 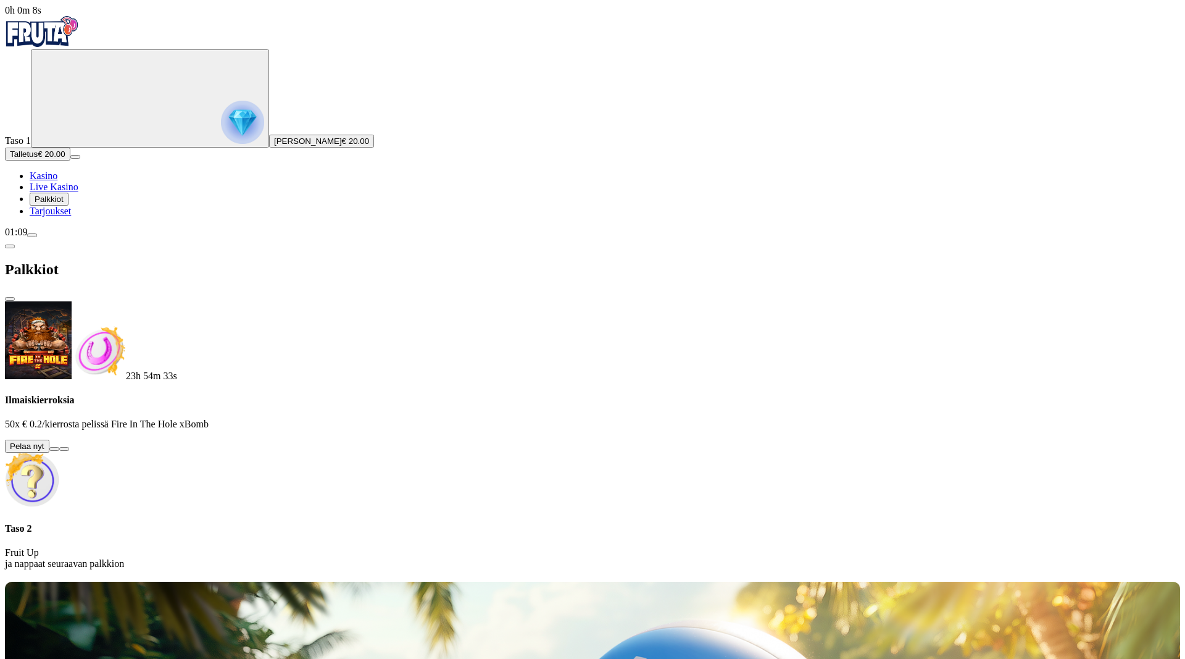 What do you see at coordinates (64, 449) in the screenshot?
I see `button: info` at bounding box center [64, 449].